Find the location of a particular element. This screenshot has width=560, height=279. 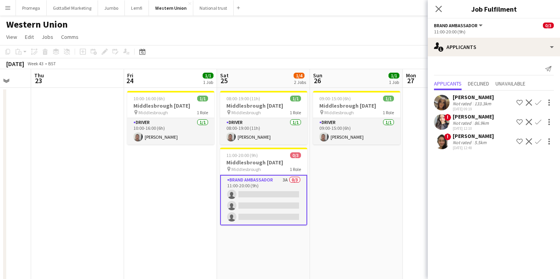

span: 09:00-15:00 (6h) is located at coordinates (335, 98).